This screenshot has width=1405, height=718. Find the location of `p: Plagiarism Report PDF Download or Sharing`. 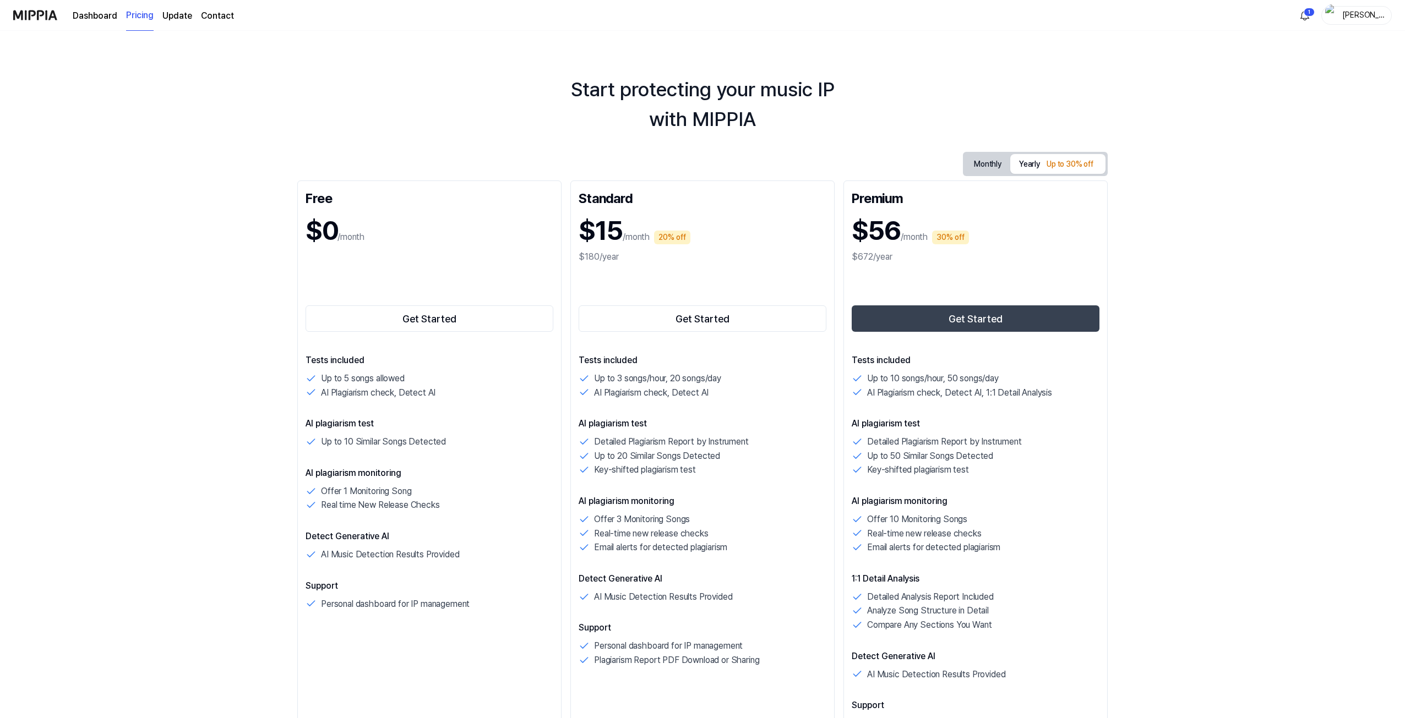

p: Plagiarism Report PDF Download or Sharing is located at coordinates (677, 661).